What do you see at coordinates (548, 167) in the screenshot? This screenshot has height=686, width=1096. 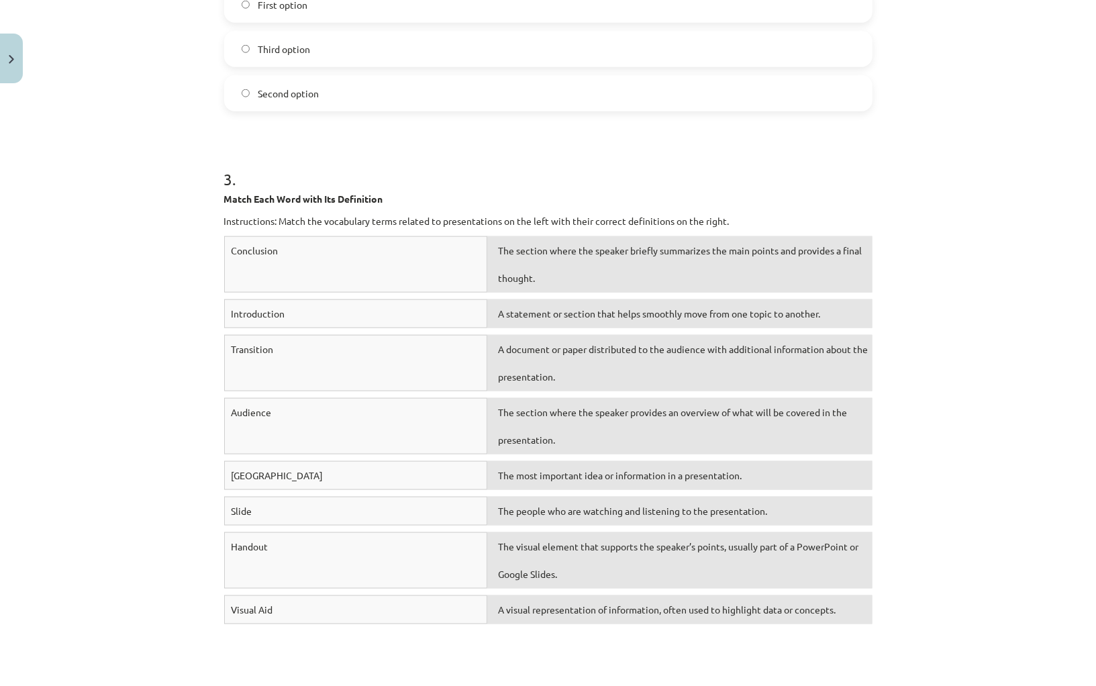 I see `h1: 3 .` at bounding box center [548, 167].